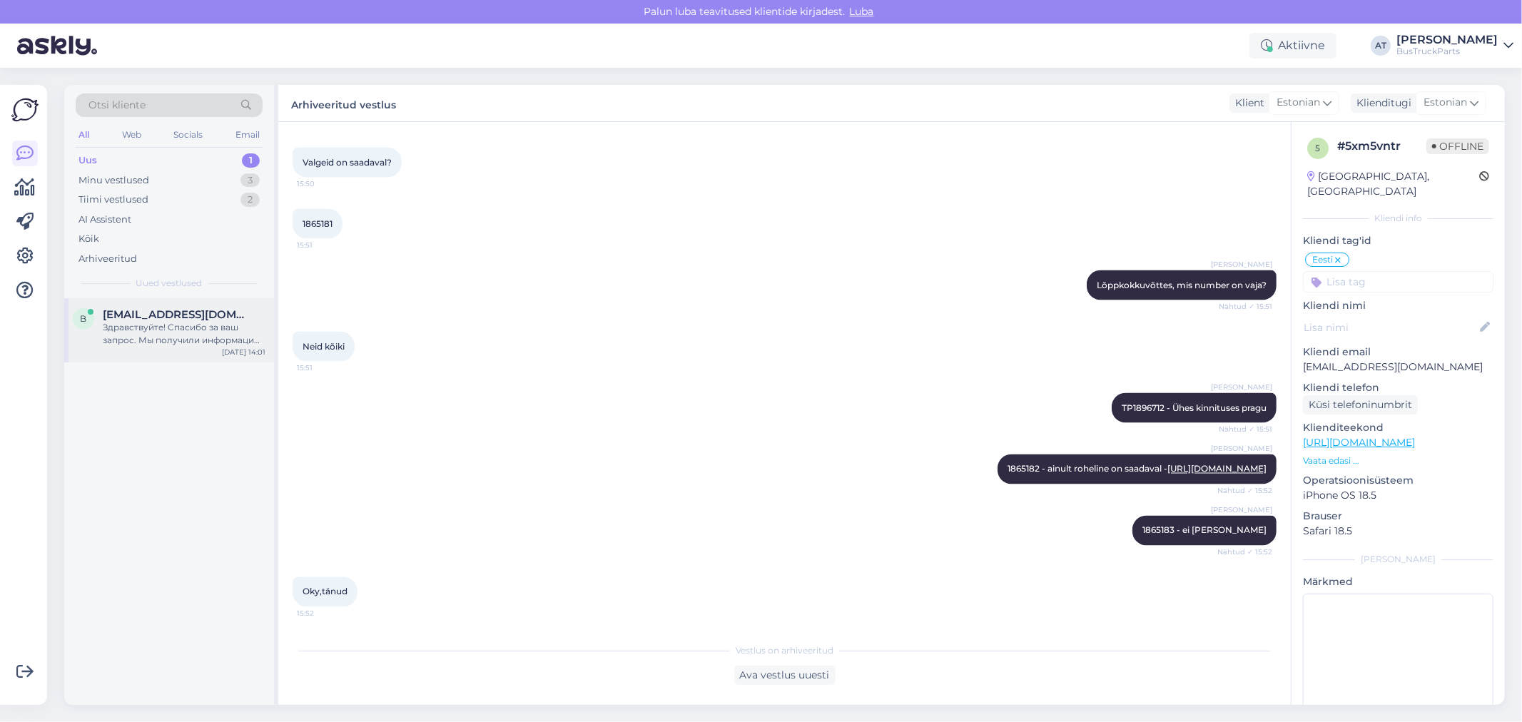  I want to click on div: AT, so click(1380, 46).